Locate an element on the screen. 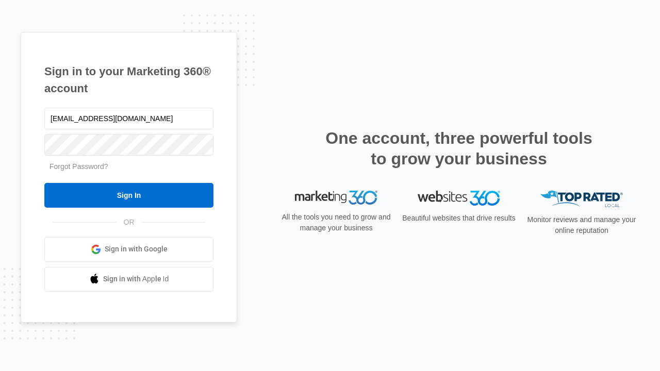 The height and width of the screenshot is (371, 660). p: Beautiful websites that drive results is located at coordinates (459, 218).